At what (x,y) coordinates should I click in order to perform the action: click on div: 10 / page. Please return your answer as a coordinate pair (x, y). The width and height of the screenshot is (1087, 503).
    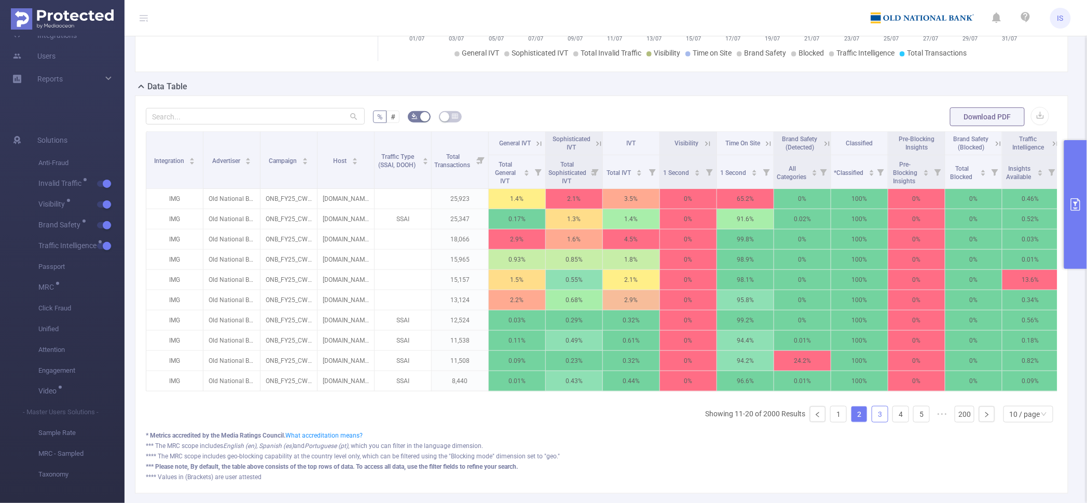
    Looking at the image, I should click on (1025, 414).